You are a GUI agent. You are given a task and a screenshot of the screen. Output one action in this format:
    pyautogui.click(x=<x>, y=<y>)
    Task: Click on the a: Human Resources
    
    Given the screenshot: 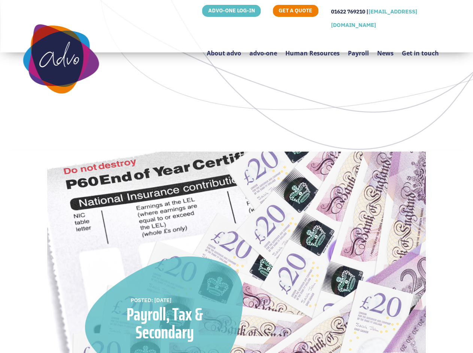 What is the action you would take?
    pyautogui.click(x=312, y=49)
    